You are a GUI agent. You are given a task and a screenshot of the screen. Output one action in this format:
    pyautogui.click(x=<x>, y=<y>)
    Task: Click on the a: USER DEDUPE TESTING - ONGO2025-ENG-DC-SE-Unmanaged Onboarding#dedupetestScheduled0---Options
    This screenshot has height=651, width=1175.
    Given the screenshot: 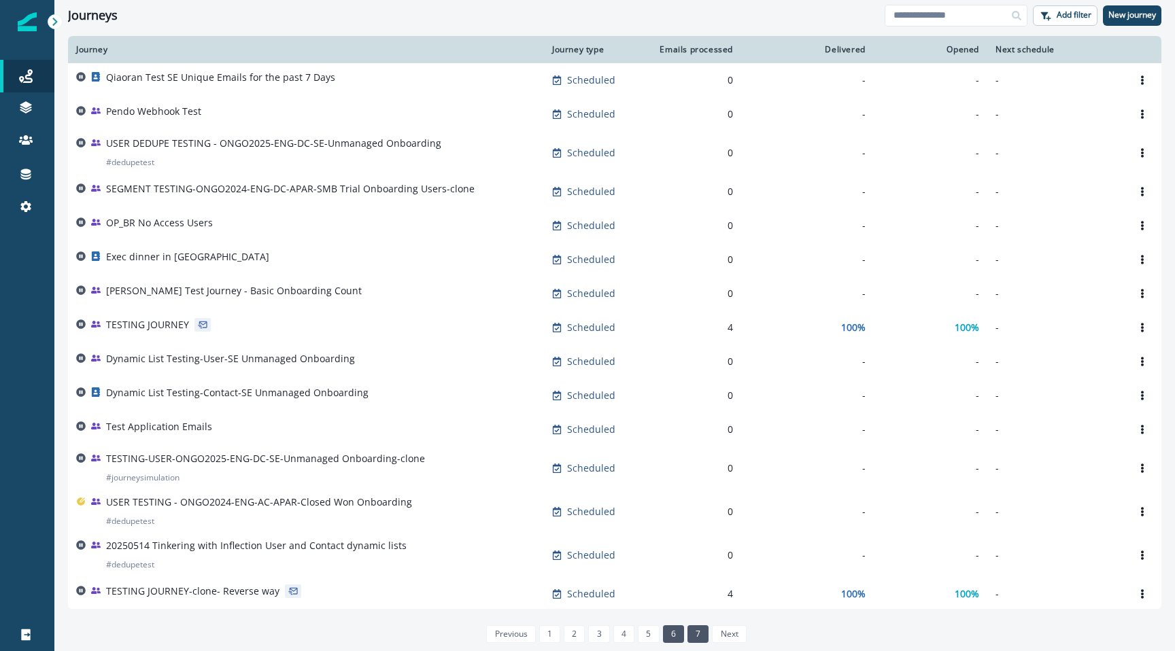 What is the action you would take?
    pyautogui.click(x=615, y=153)
    